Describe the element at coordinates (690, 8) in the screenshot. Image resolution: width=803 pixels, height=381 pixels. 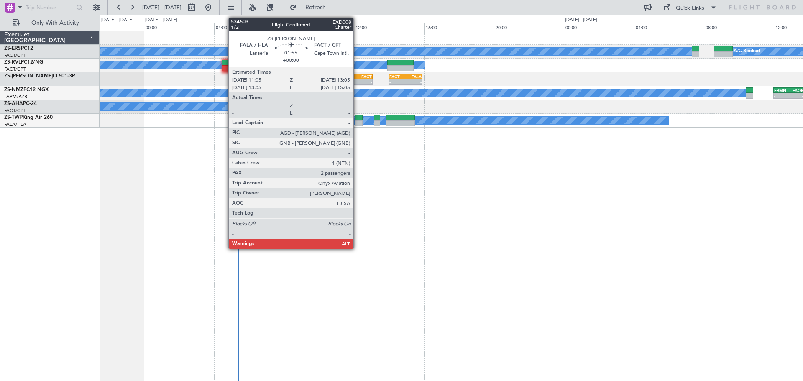
I see `div: Quick Links` at that location.